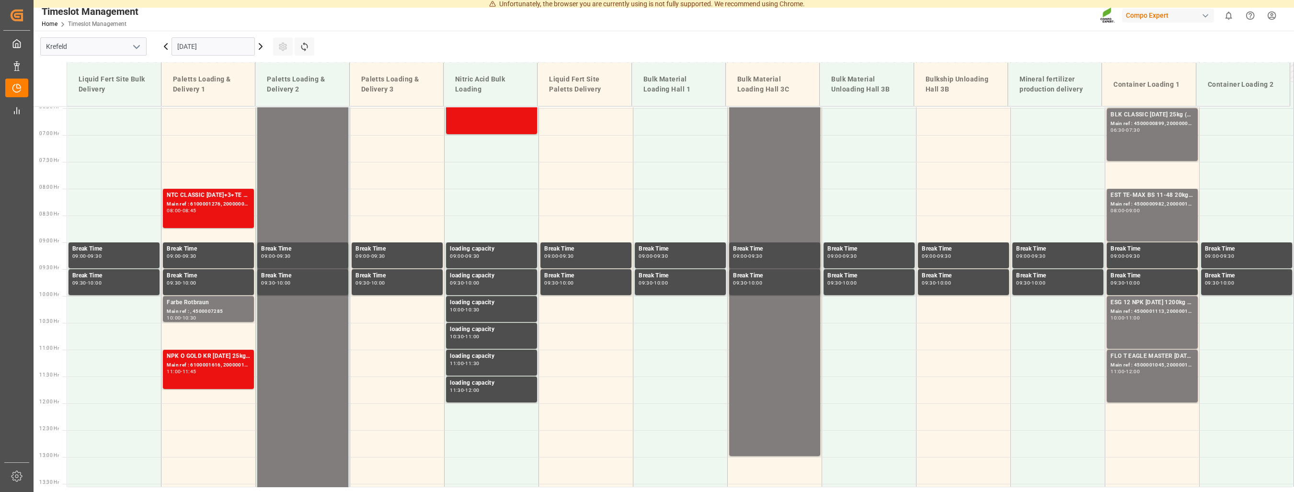 The image size is (1294, 492). What do you see at coordinates (49, 455) in the screenshot?
I see `span: 13:00 Hr` at bounding box center [49, 455].